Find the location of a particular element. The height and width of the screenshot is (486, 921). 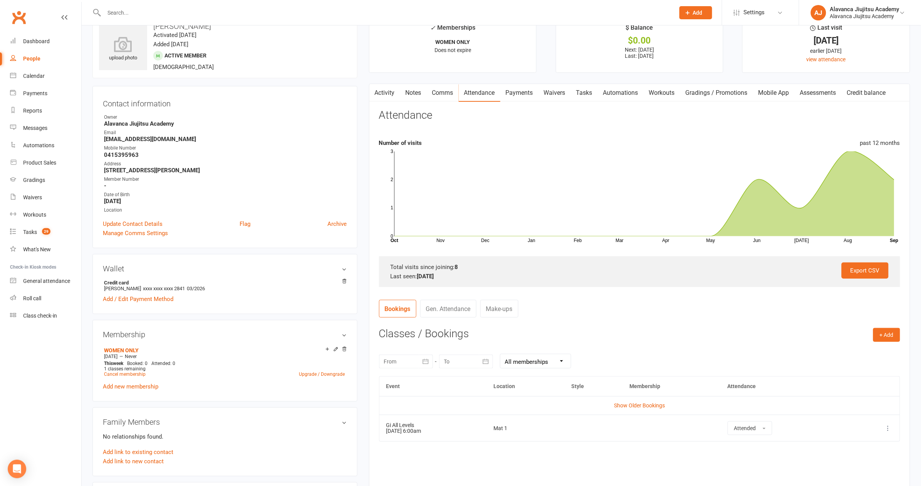

a: Show Older Bookings is located at coordinates (639, 405).